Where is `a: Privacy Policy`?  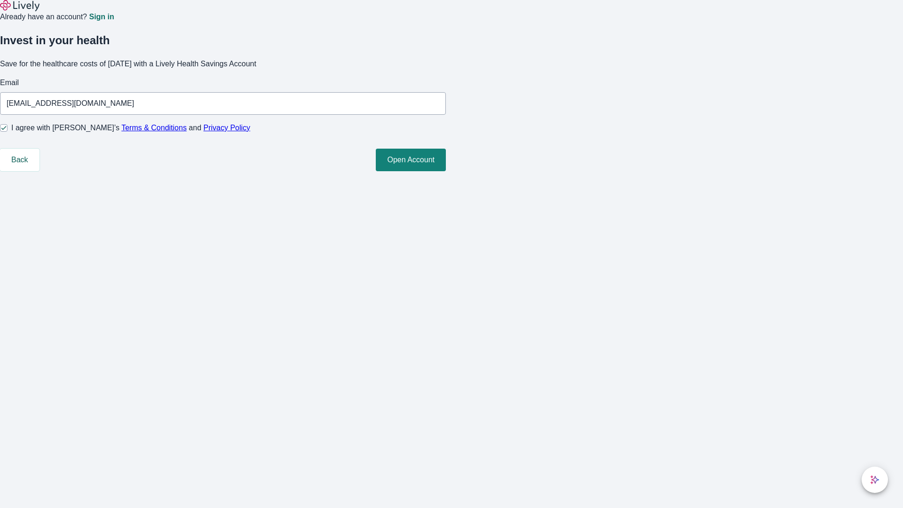
a: Privacy Policy is located at coordinates (227, 127).